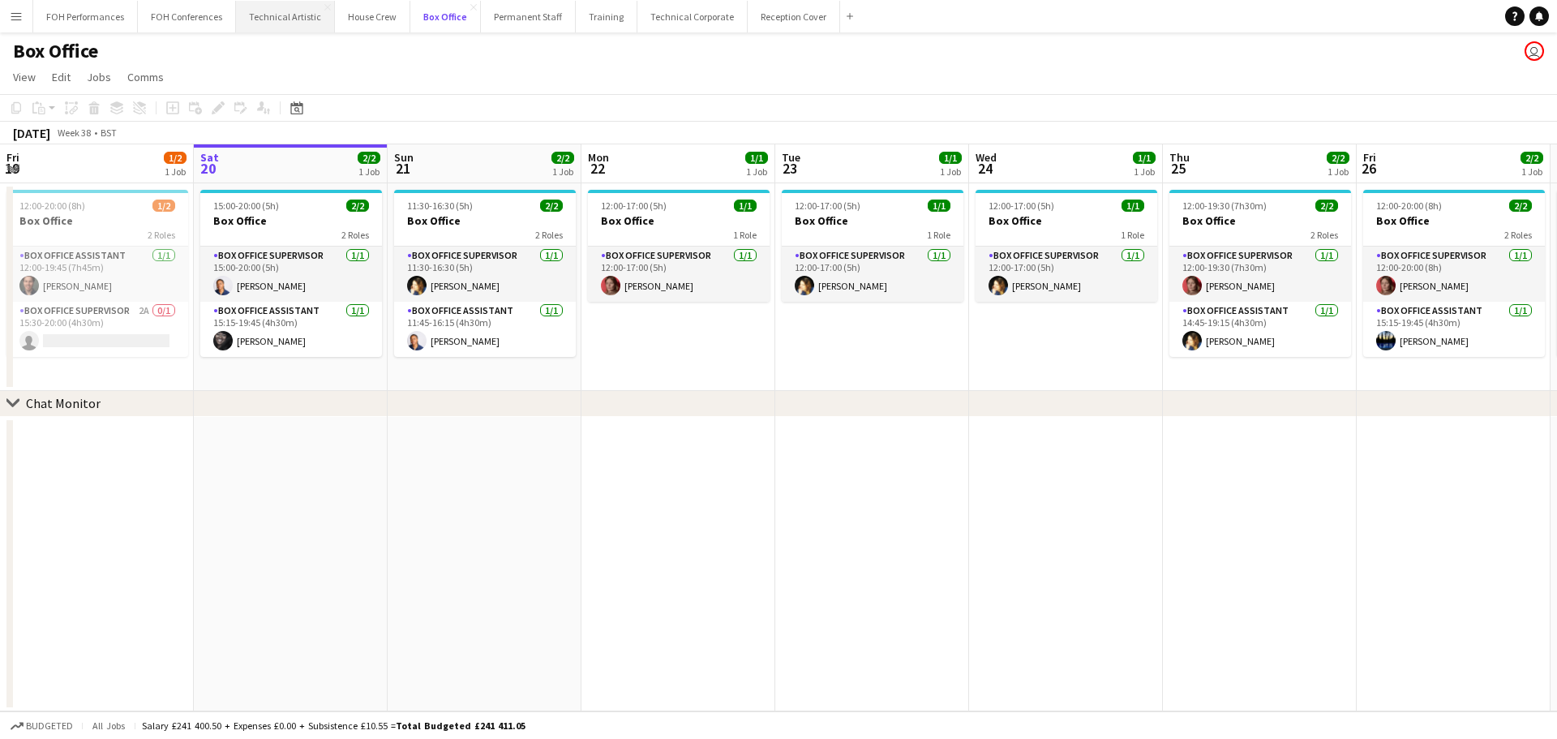 The height and width of the screenshot is (739, 1557). I want to click on span: Tue, so click(791, 157).